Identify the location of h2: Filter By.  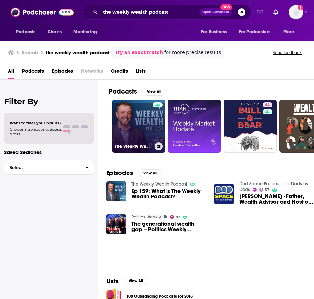
(49, 101).